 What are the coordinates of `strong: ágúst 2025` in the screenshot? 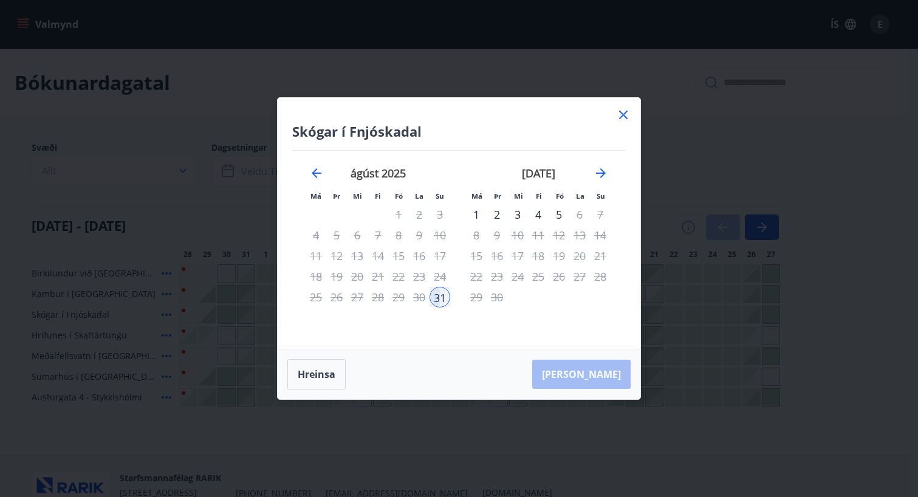 It's located at (378, 173).